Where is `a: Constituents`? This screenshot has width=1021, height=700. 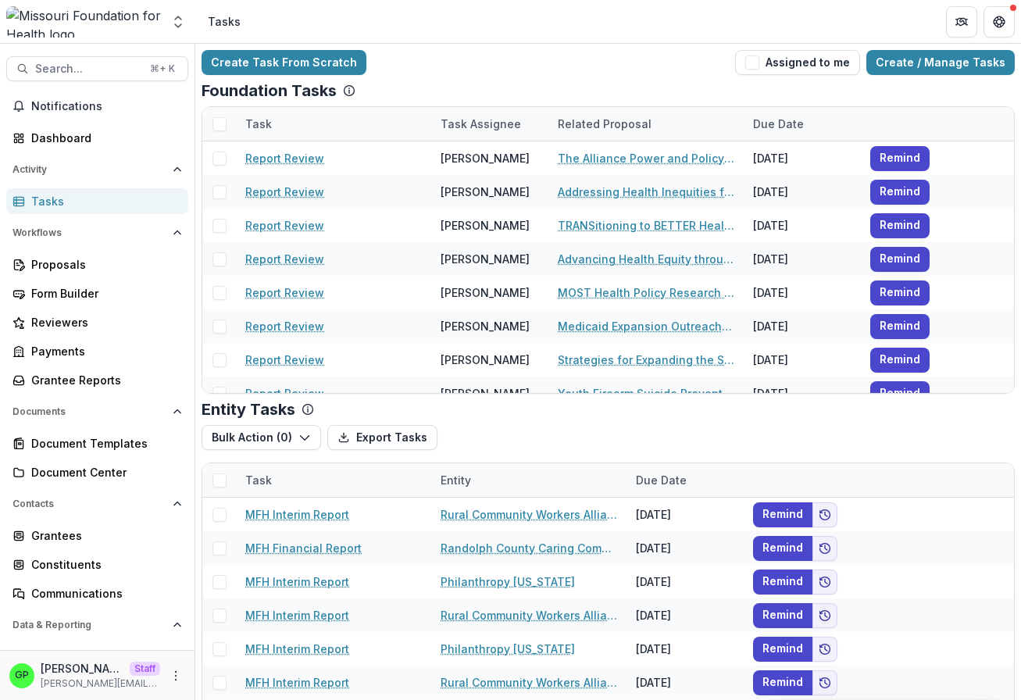
a: Constituents is located at coordinates (97, 564).